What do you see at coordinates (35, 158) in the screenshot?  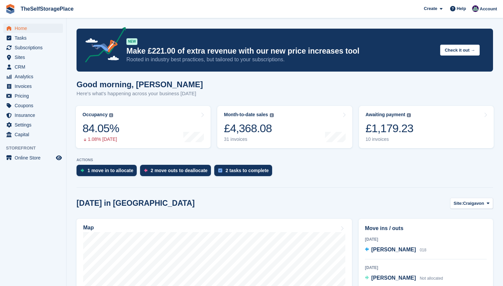 I see `span: Online Store` at bounding box center [35, 158].